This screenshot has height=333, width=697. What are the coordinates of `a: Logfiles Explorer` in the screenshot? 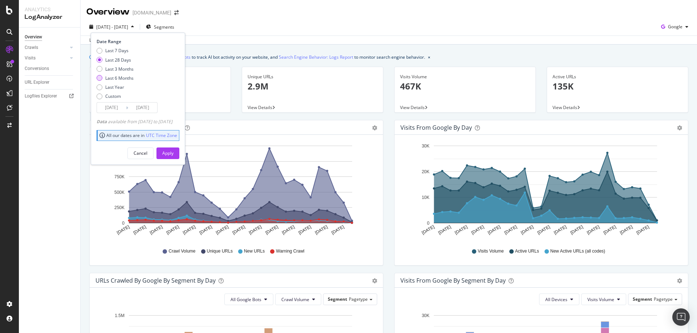 It's located at (50, 96).